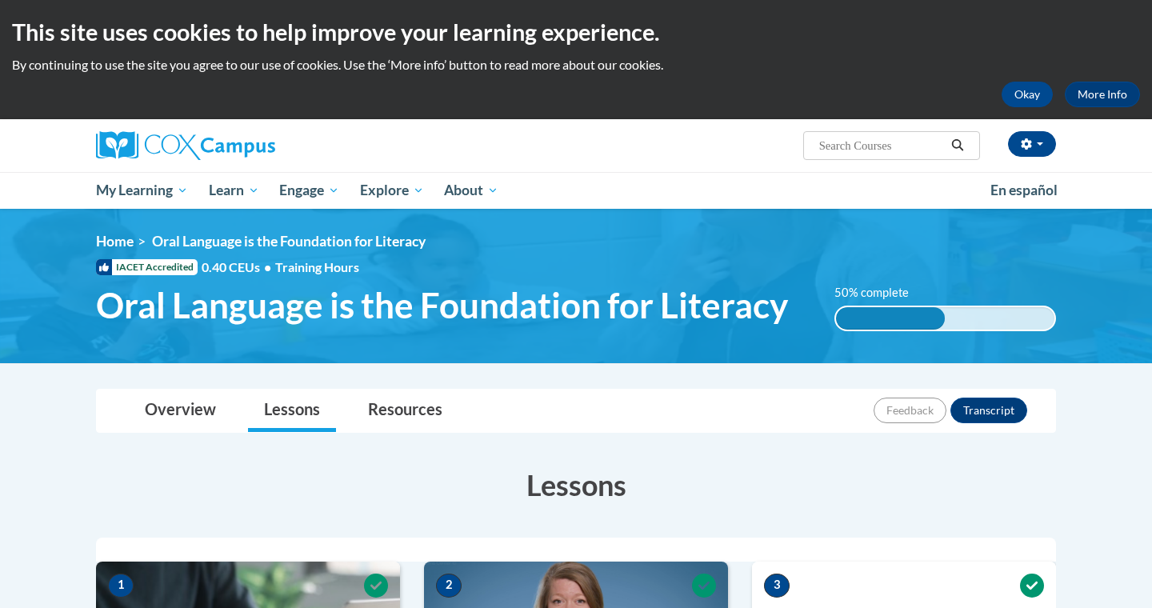 The width and height of the screenshot is (1152, 608). What do you see at coordinates (142, 190) in the screenshot?
I see `span: My Learning` at bounding box center [142, 190].